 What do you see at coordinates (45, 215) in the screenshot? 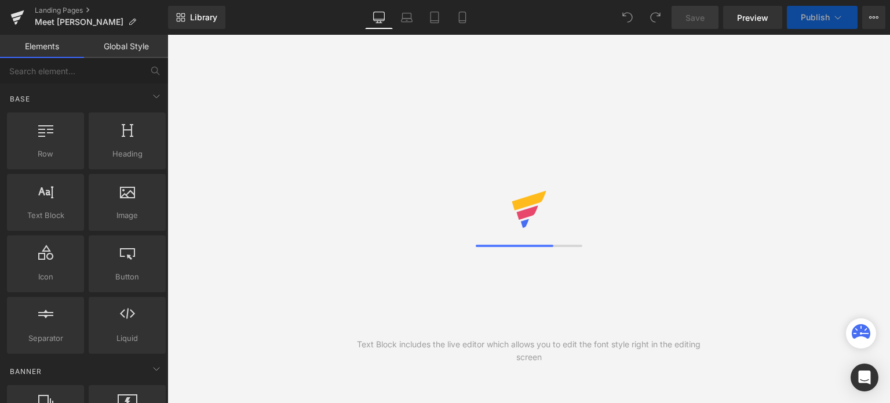
I see `span: Text Block` at bounding box center [45, 215].